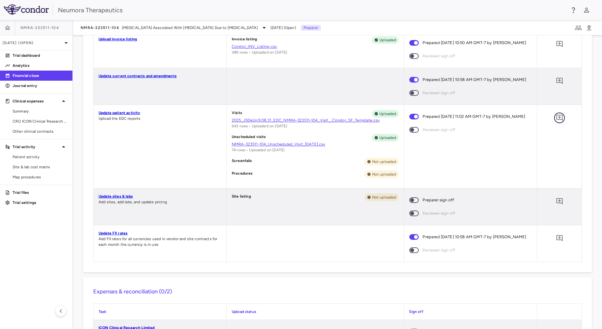  What do you see at coordinates (40, 76) in the screenshot?
I see `p: Financial close` at bounding box center [40, 76].